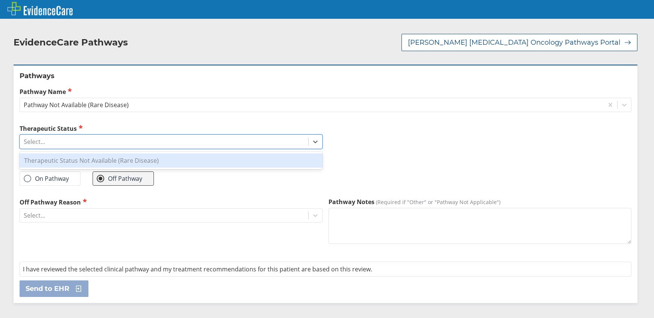 The height and width of the screenshot is (318, 654). I want to click on span: Send to EHR, so click(47, 289).